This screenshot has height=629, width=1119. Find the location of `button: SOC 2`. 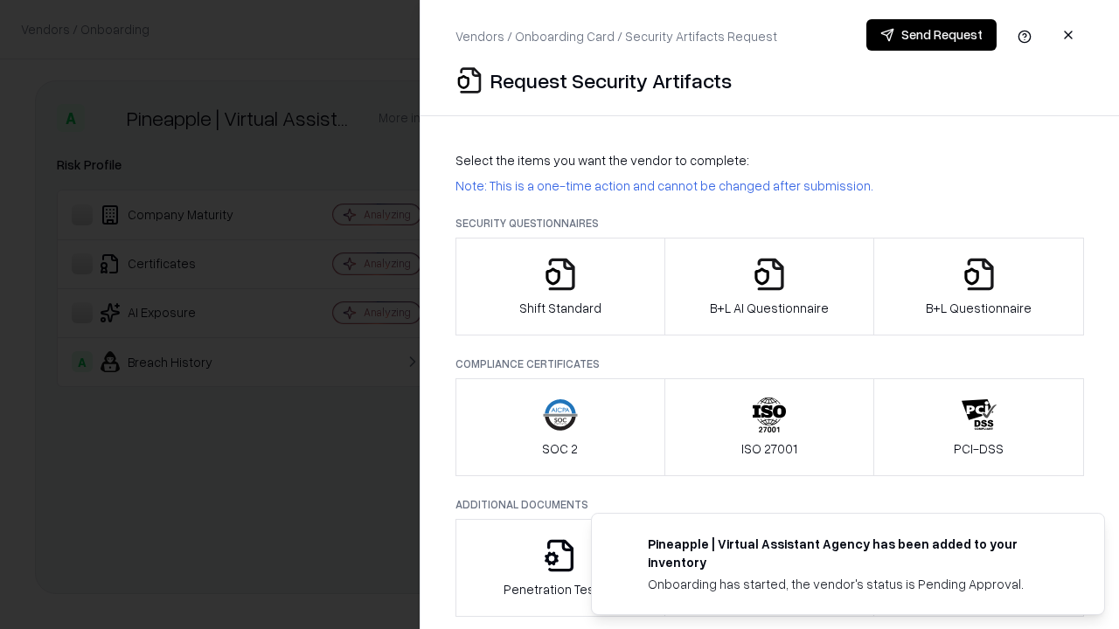

button: SOC 2 is located at coordinates (560, 427).